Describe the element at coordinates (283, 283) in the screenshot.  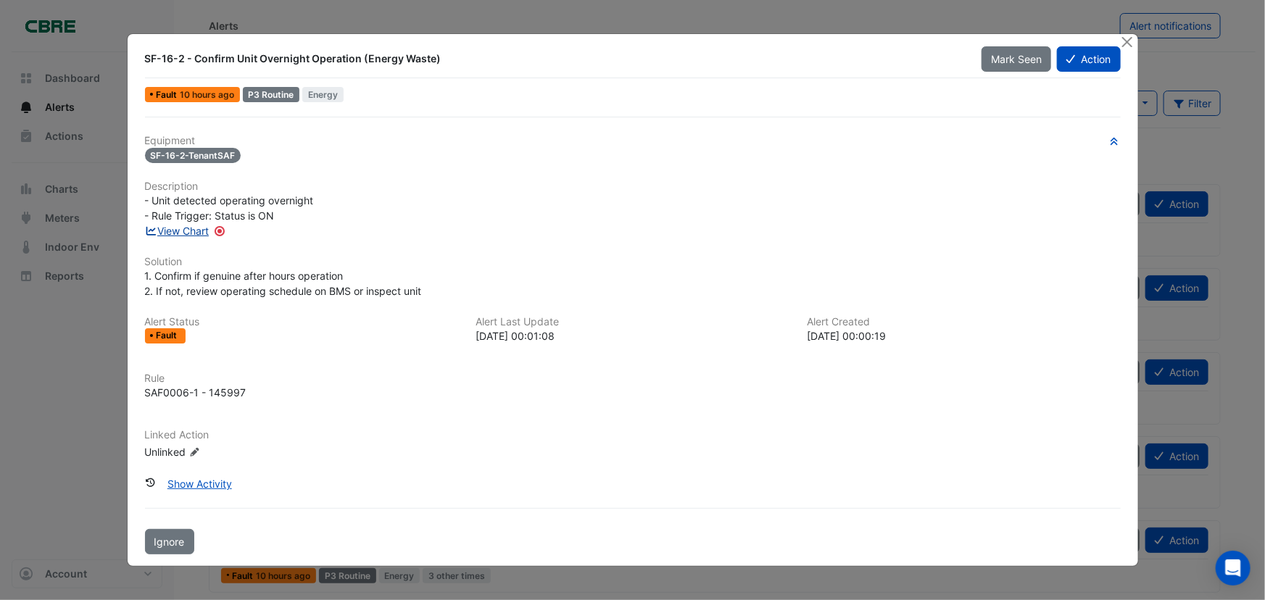
I see `span: 1. Confirm if genuine after hours operation 2. If not, review operating schedule on BMS or inspec...` at that location.